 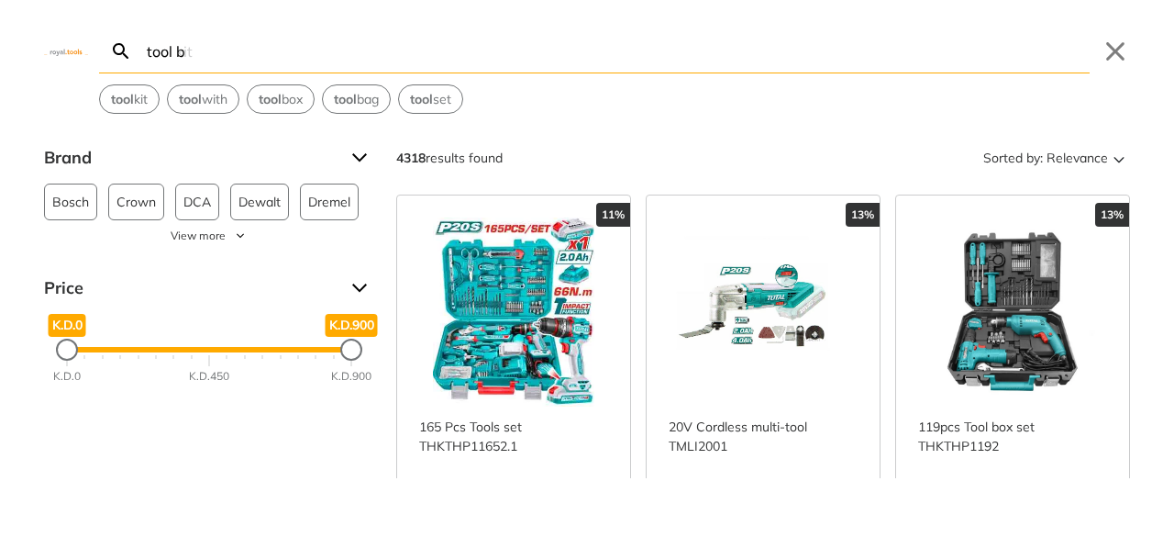 I want to click on div: results found, so click(x=449, y=158).